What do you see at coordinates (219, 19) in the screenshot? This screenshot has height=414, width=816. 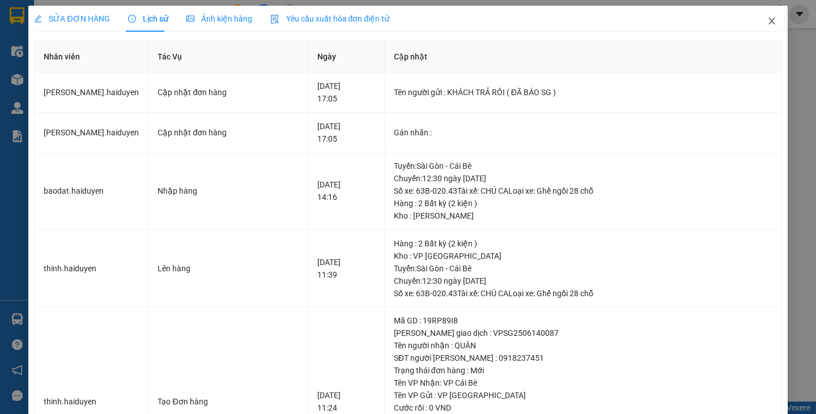 I see `span: Ảnh kiện hàng` at bounding box center [219, 19].